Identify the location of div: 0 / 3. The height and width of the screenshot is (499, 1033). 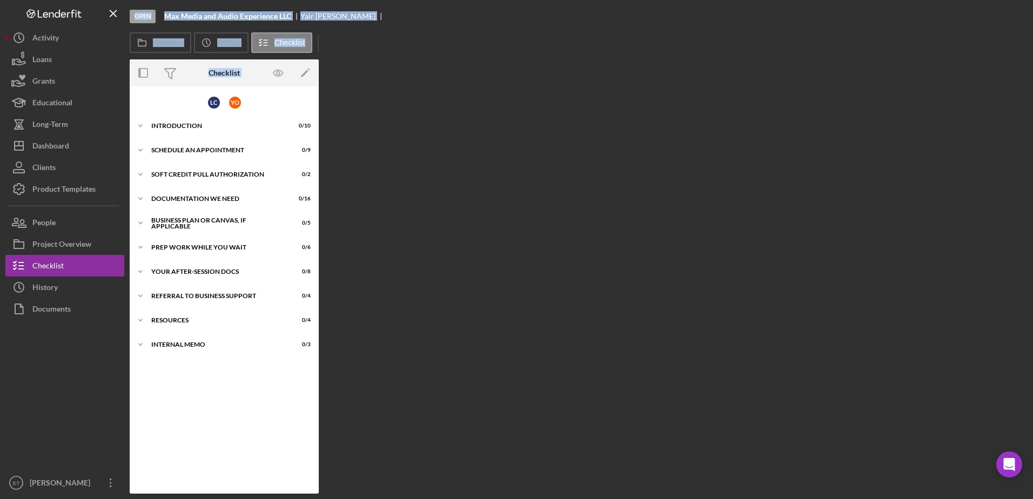
(301, 345).